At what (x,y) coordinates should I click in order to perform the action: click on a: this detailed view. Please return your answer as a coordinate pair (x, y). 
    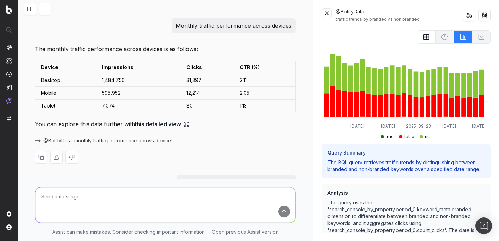
    Looking at the image, I should click on (162, 124).